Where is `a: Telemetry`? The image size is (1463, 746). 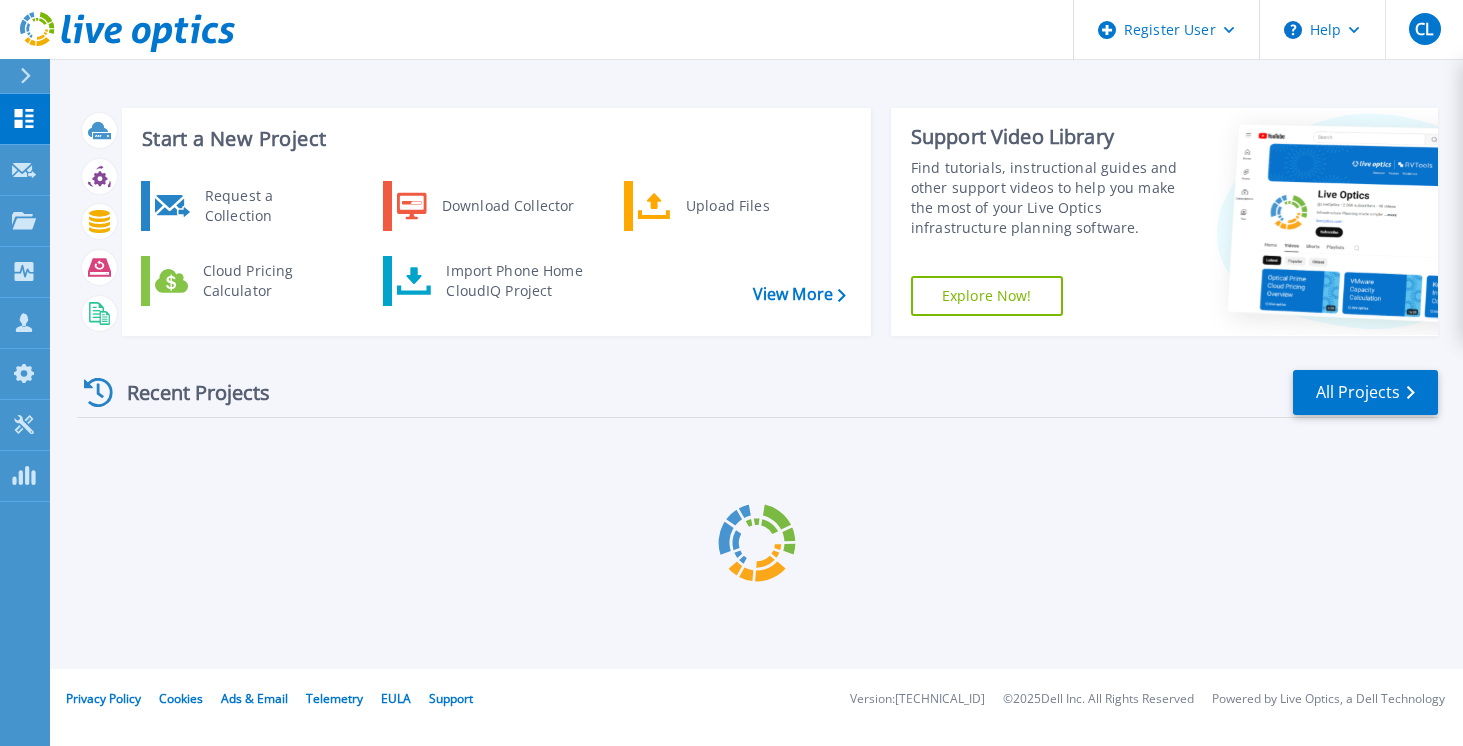 a: Telemetry is located at coordinates (334, 698).